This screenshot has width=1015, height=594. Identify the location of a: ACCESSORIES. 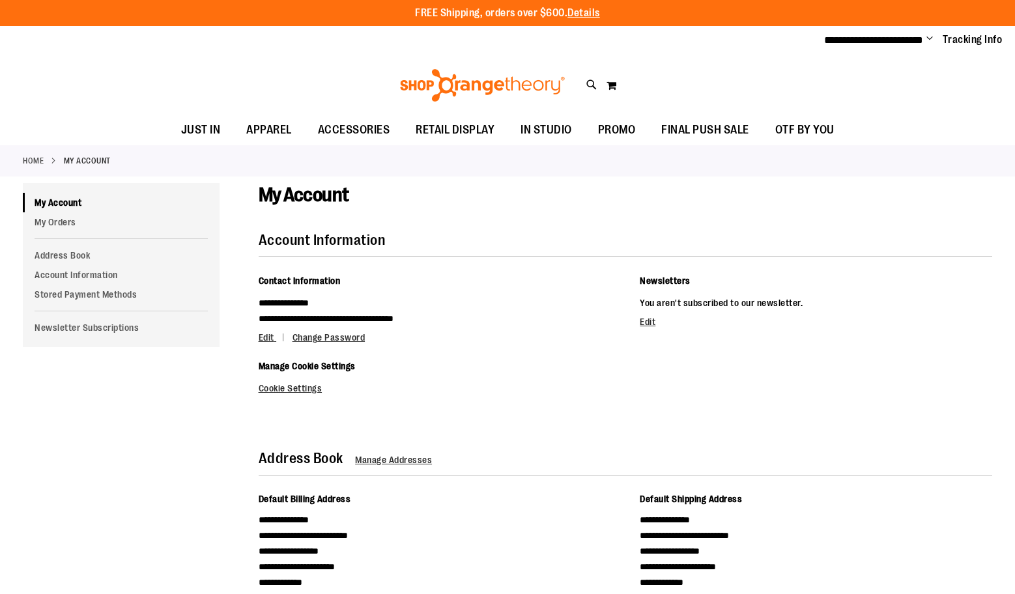
(354, 130).